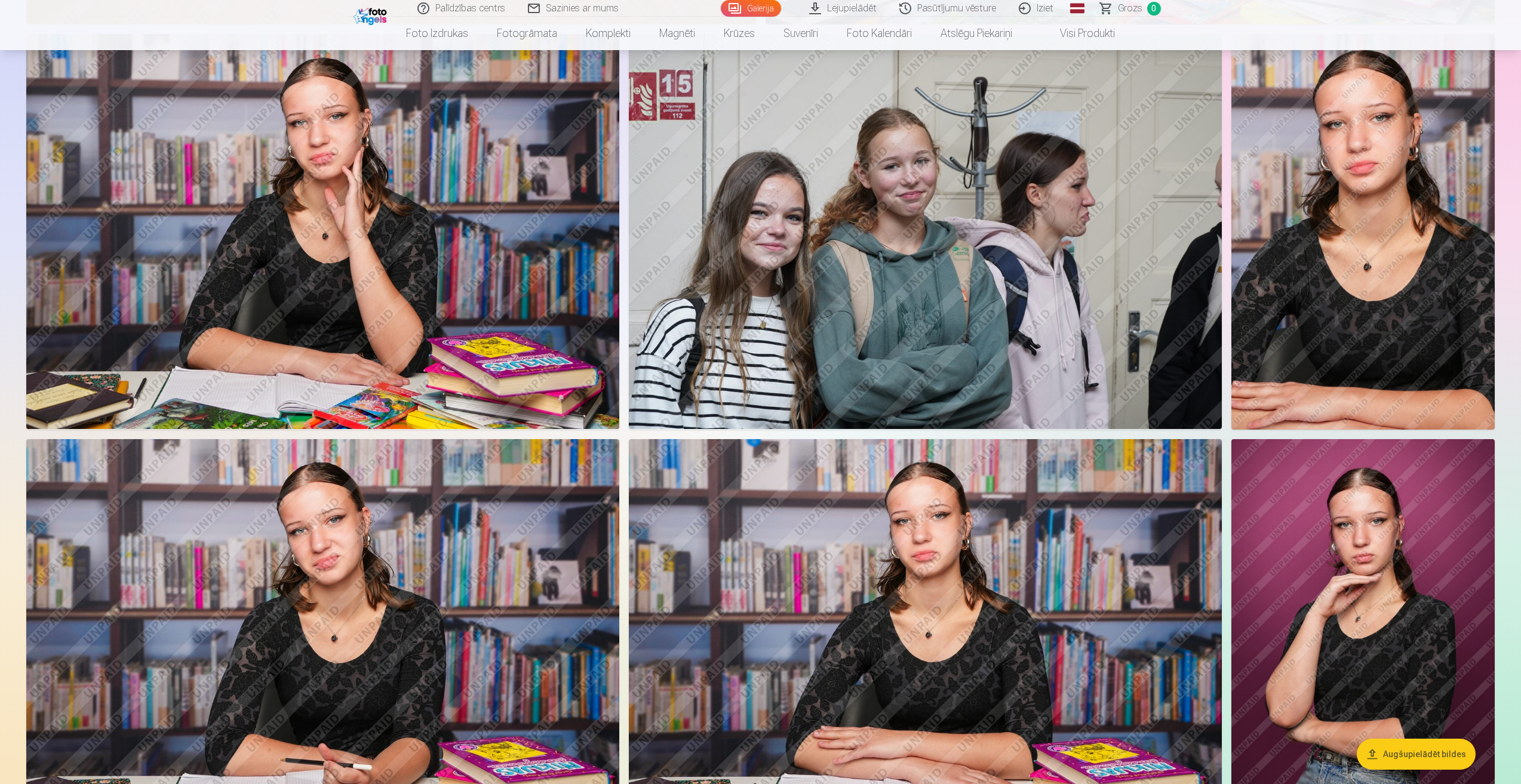 Image resolution: width=1521 pixels, height=784 pixels. What do you see at coordinates (1130, 8) in the screenshot?
I see `span: Grozs` at bounding box center [1130, 8].